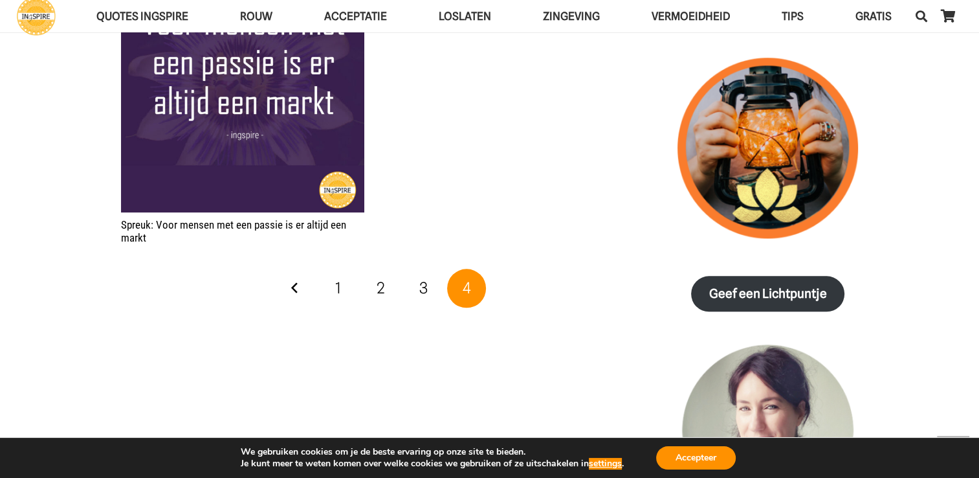 This screenshot has height=478, width=979. I want to click on span: 3, so click(423, 287).